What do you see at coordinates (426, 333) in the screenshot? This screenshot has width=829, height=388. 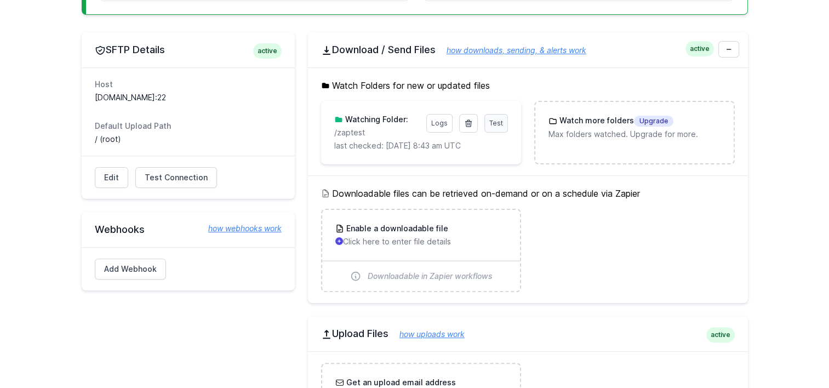 I see `a: how uploads work` at bounding box center [426, 333].